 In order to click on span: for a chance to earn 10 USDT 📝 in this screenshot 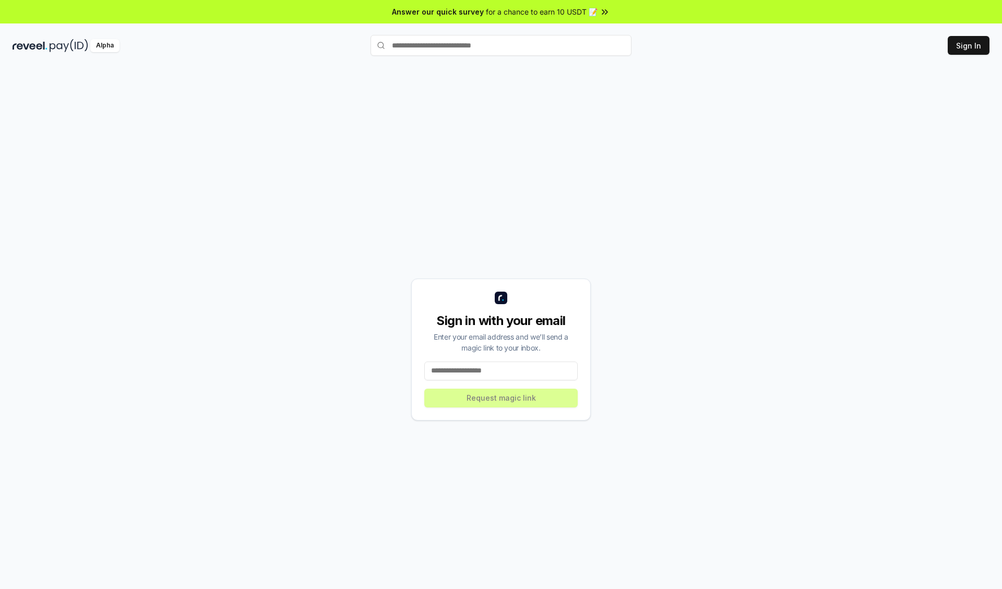, I will do `click(542, 11)`.